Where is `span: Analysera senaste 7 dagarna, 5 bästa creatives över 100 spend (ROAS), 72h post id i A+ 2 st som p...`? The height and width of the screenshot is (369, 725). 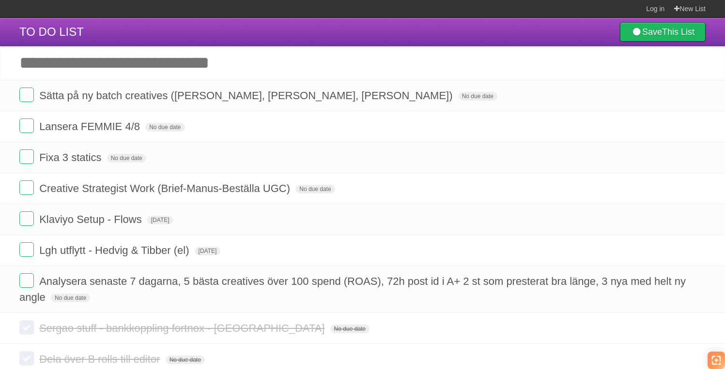
span: Analysera senaste 7 dagarna, 5 bästa creatives över 100 spend (ROAS), 72h post id i A+ 2 st som p... is located at coordinates (352, 290).